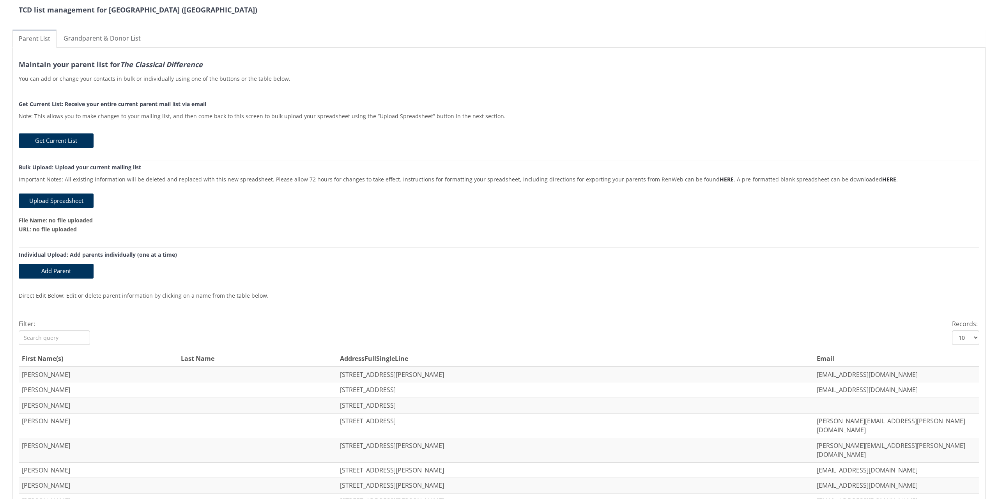 The height and width of the screenshot is (499, 998). I want to click on button: Add Parent, so click(56, 271).